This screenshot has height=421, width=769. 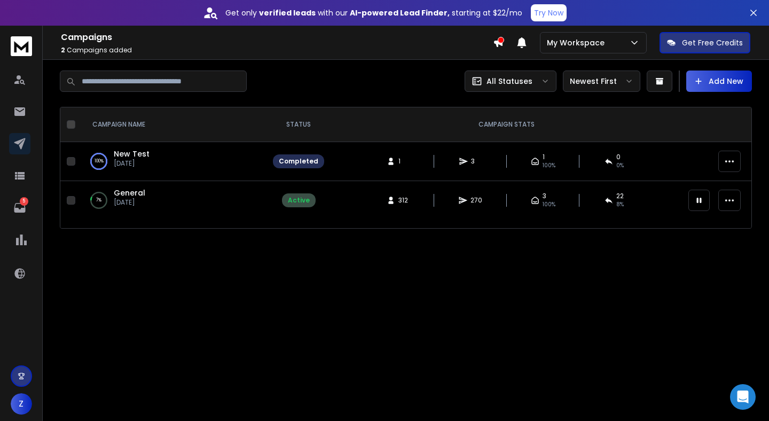 What do you see at coordinates (719, 81) in the screenshot?
I see `button: Add New` at bounding box center [719, 81].